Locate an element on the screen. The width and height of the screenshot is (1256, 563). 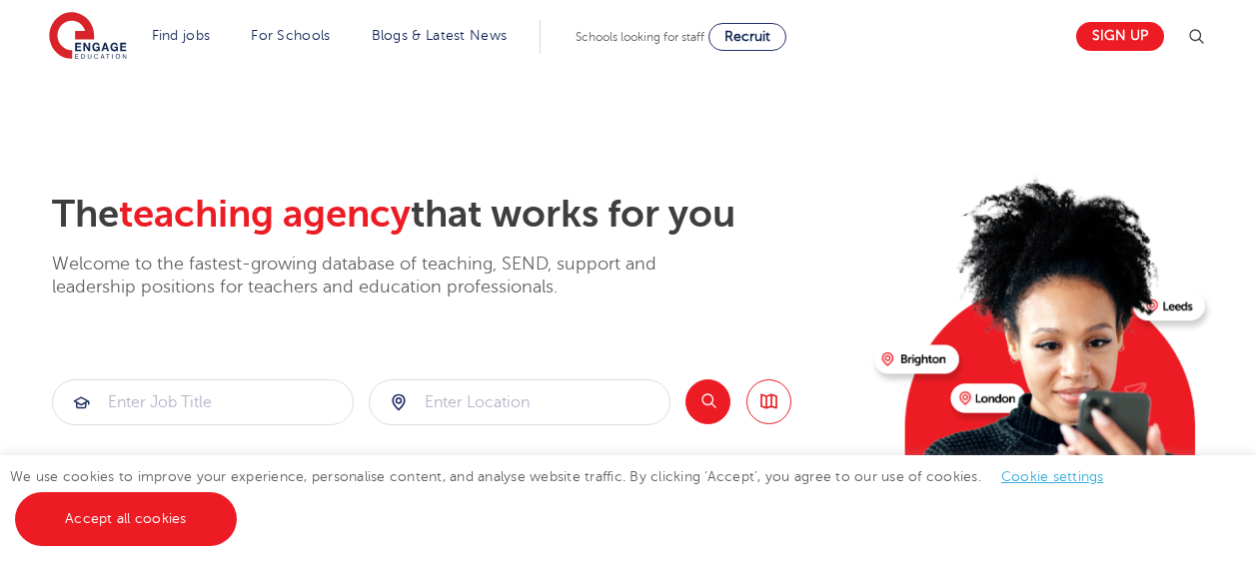
a: Recruit is located at coordinates (747, 37).